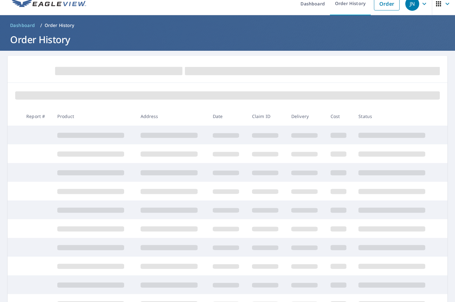 This screenshot has width=455, height=302. What do you see at coordinates (395, 116) in the screenshot?
I see `th: Status` at bounding box center [395, 116].